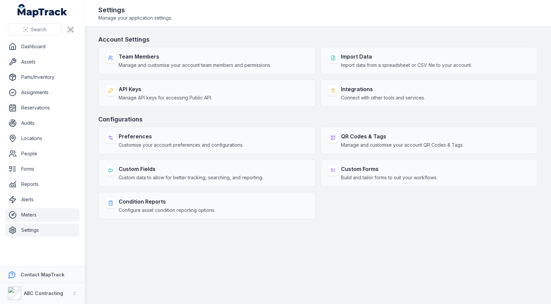  I want to click on a: Forms, so click(42, 169).